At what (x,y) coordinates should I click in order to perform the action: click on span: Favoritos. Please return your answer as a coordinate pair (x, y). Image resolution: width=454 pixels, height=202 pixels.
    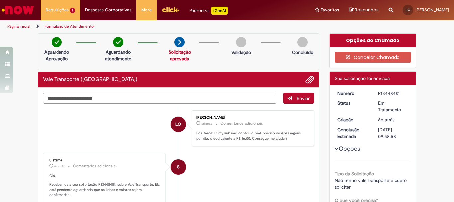
    Looking at the image, I should click on (330, 10).